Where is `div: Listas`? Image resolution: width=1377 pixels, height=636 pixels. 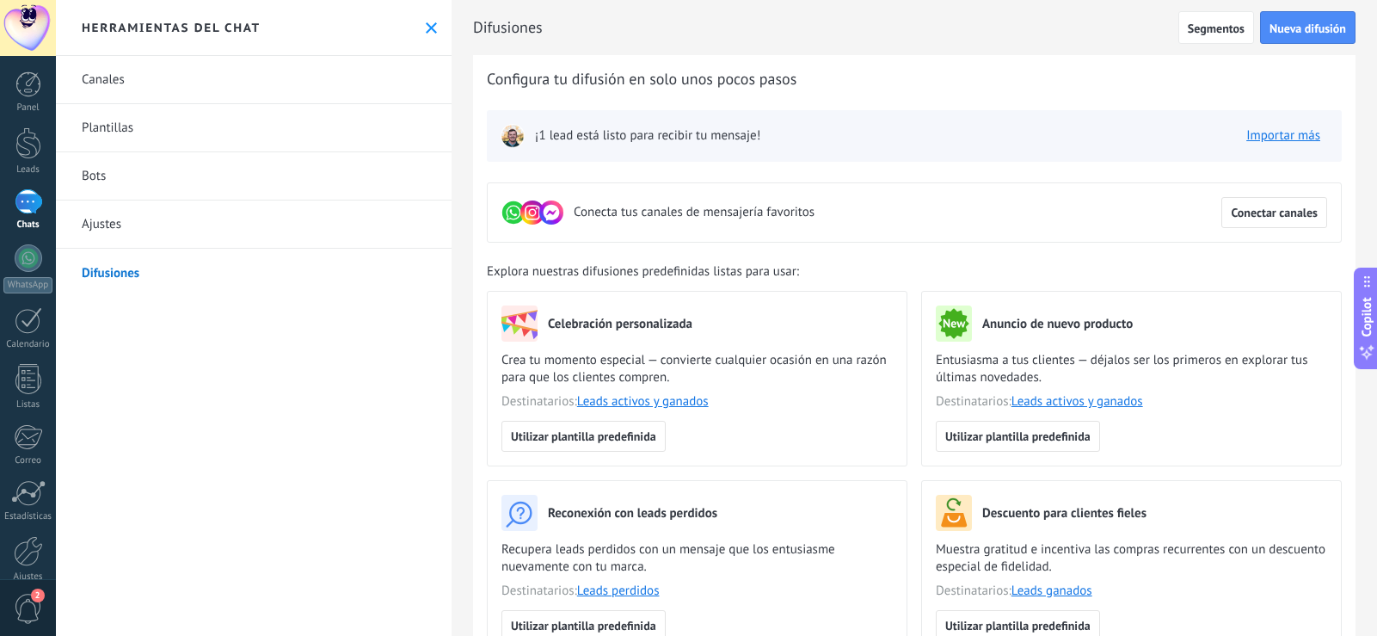
div: Listas is located at coordinates (28, 404).